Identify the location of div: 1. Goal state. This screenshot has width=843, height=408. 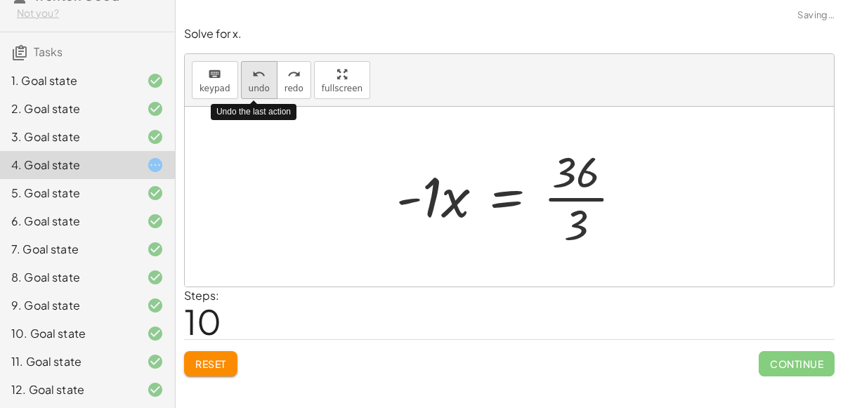
(67, 81).